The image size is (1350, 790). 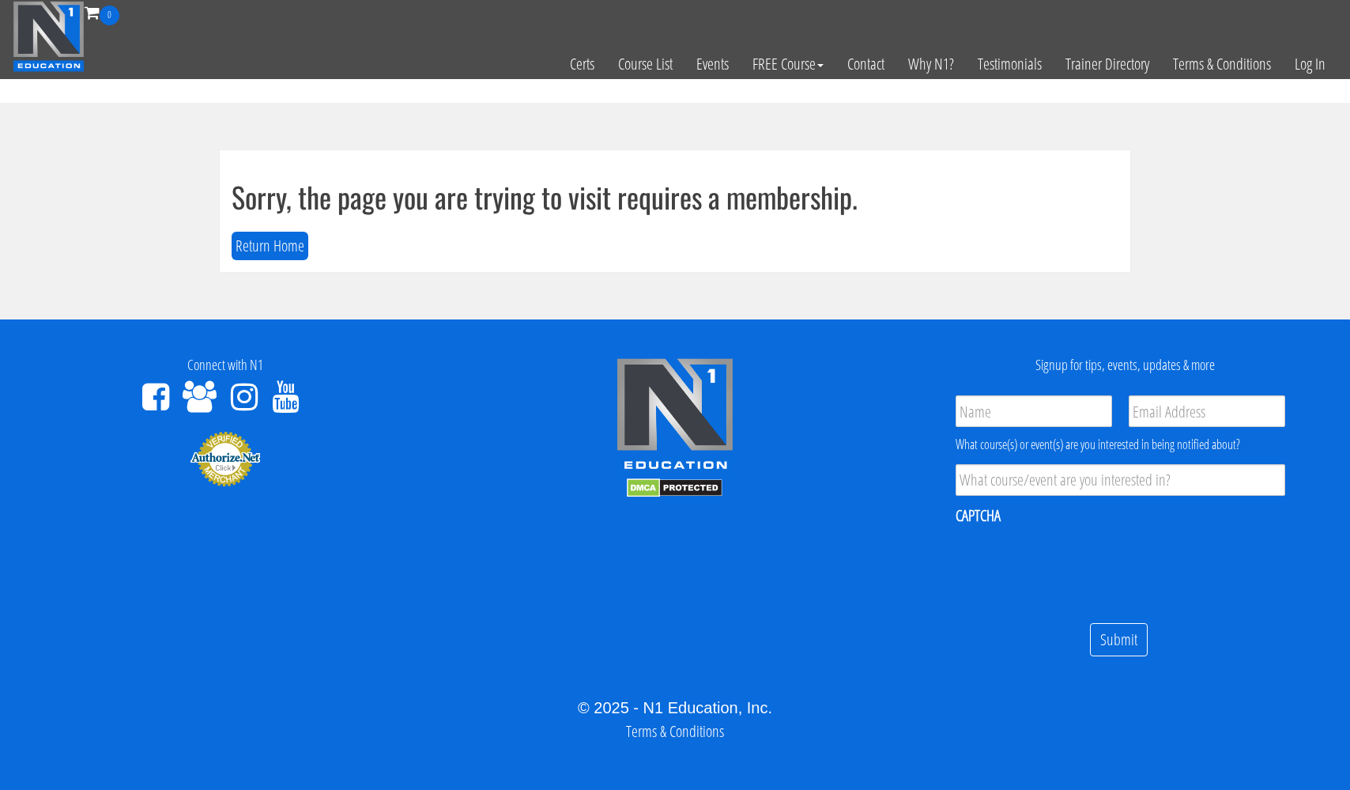 What do you see at coordinates (675, 416) in the screenshot?
I see `img: n1-edu-logo` at bounding box center [675, 416].